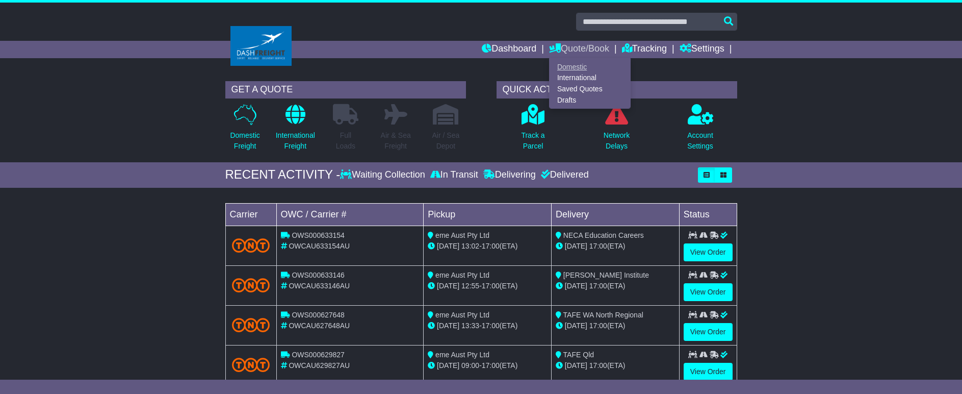 The height and width of the screenshot is (394, 962). I want to click on p: Full Loads, so click(346, 141).